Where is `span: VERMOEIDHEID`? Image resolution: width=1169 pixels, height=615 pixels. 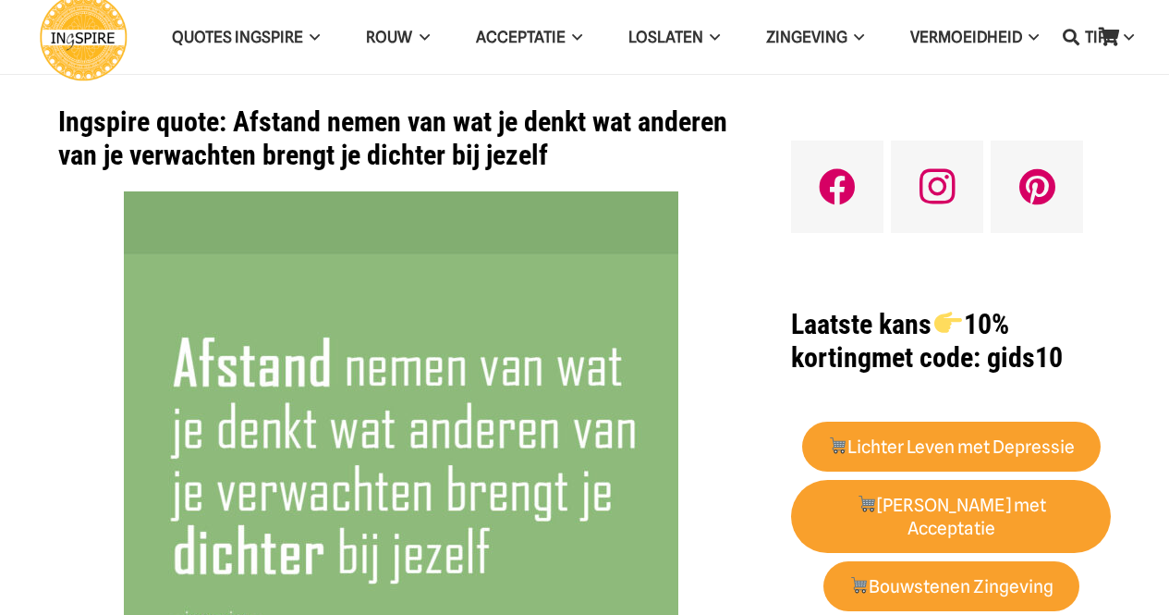 span: VERMOEIDHEID is located at coordinates (966, 37).